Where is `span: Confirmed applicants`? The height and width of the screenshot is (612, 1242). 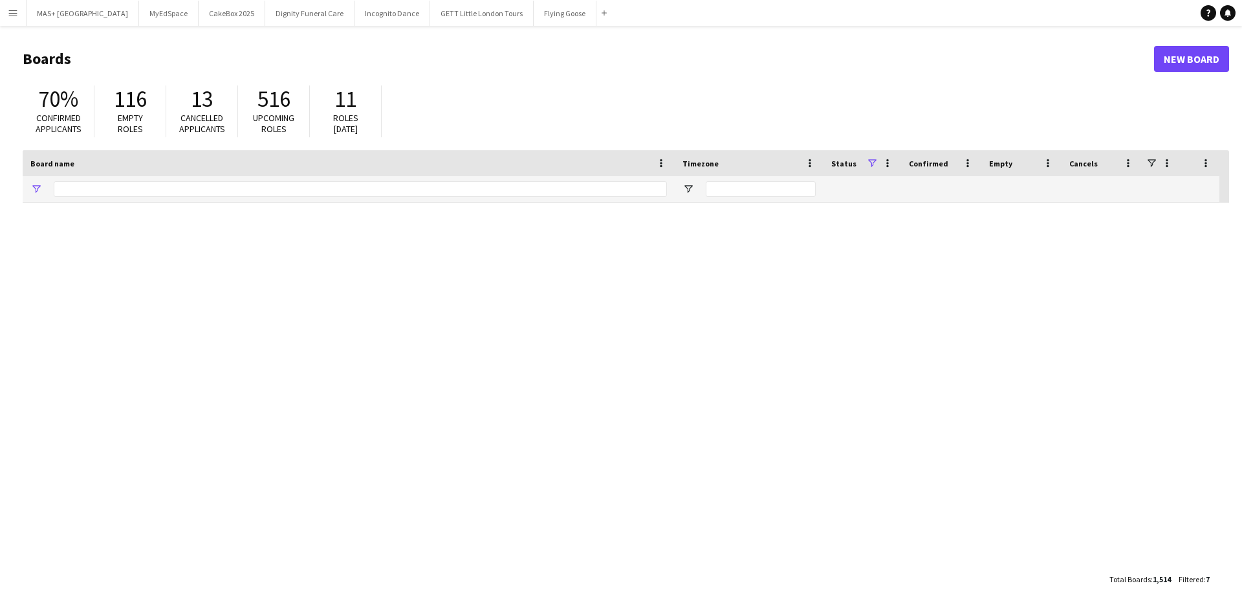 span: Confirmed applicants is located at coordinates (58, 123).